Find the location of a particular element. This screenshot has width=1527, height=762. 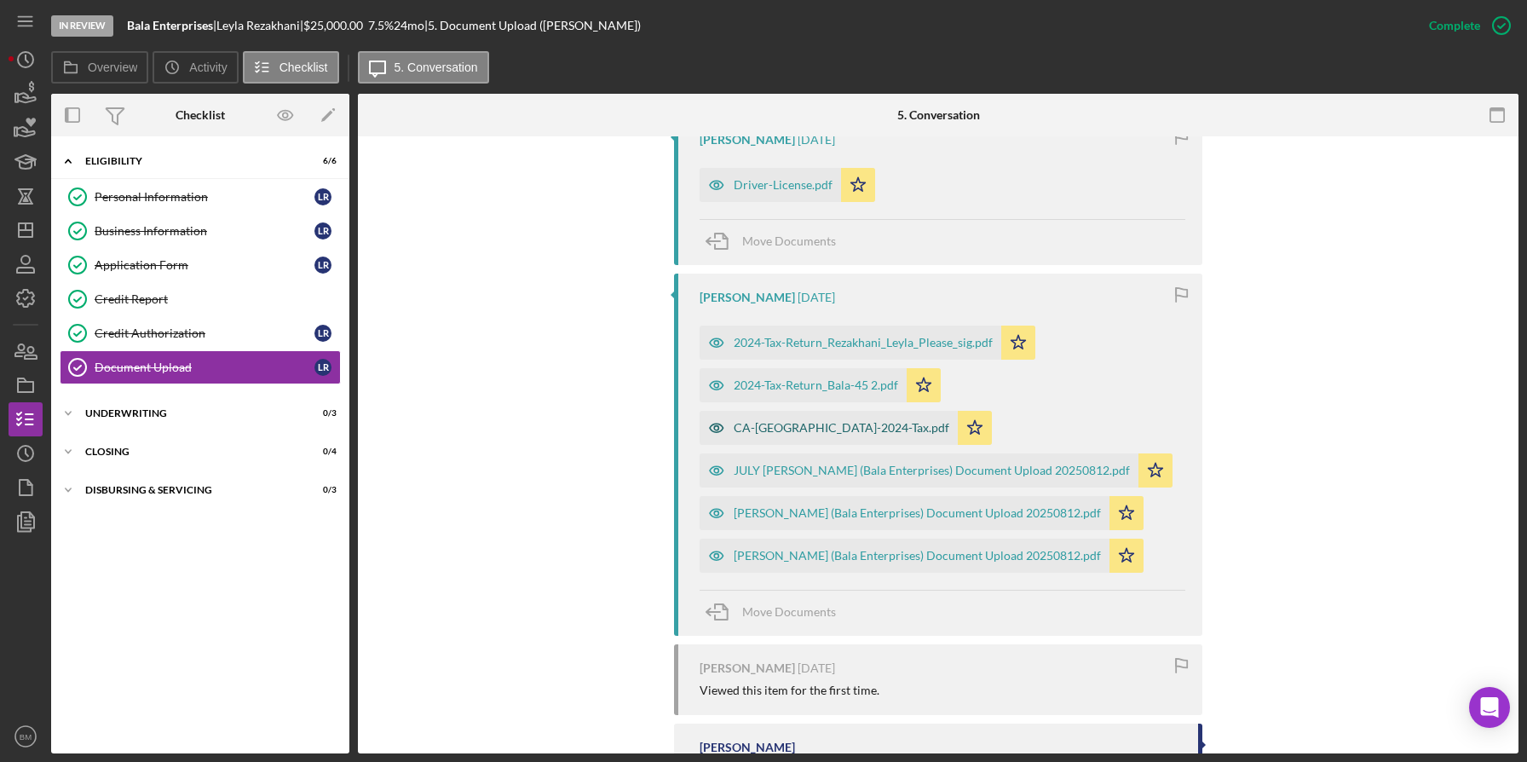

button: BM is located at coordinates (26, 736).